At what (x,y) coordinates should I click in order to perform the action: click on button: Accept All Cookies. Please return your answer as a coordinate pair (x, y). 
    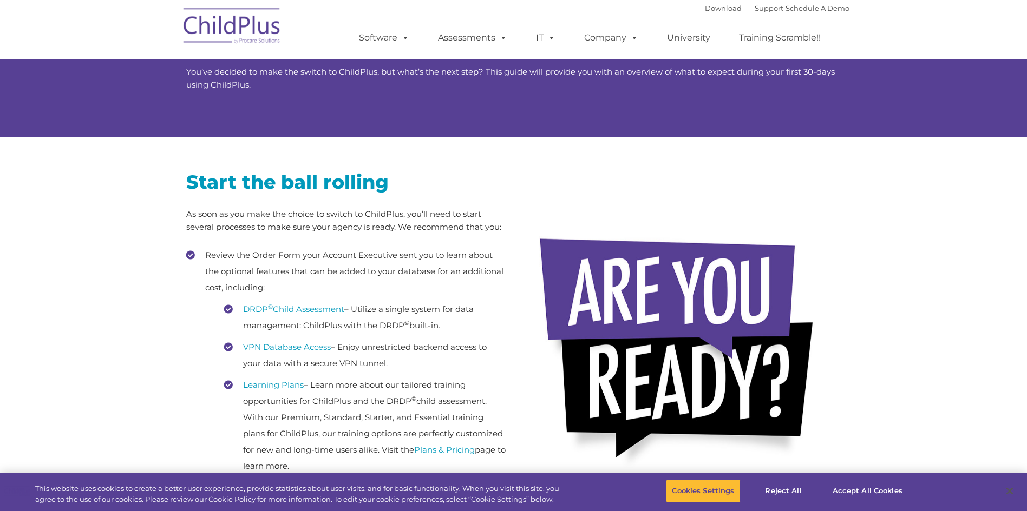
    Looking at the image, I should click on (867, 491).